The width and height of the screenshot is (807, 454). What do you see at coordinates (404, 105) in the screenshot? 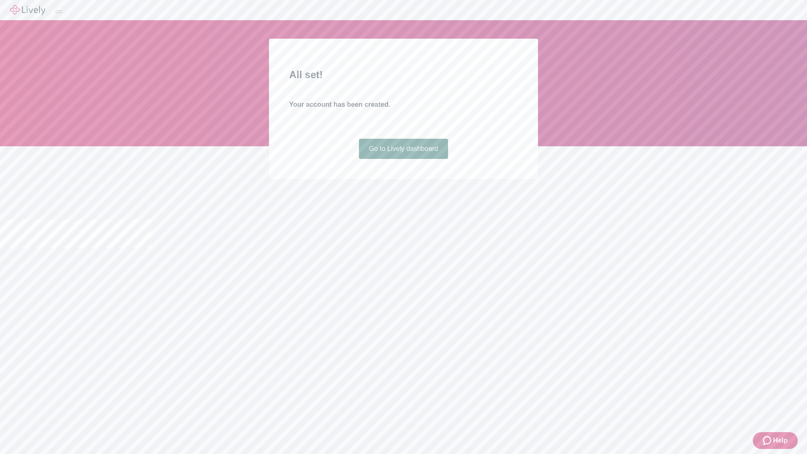
I see `h4: Your account has been created.` at bounding box center [404, 105].